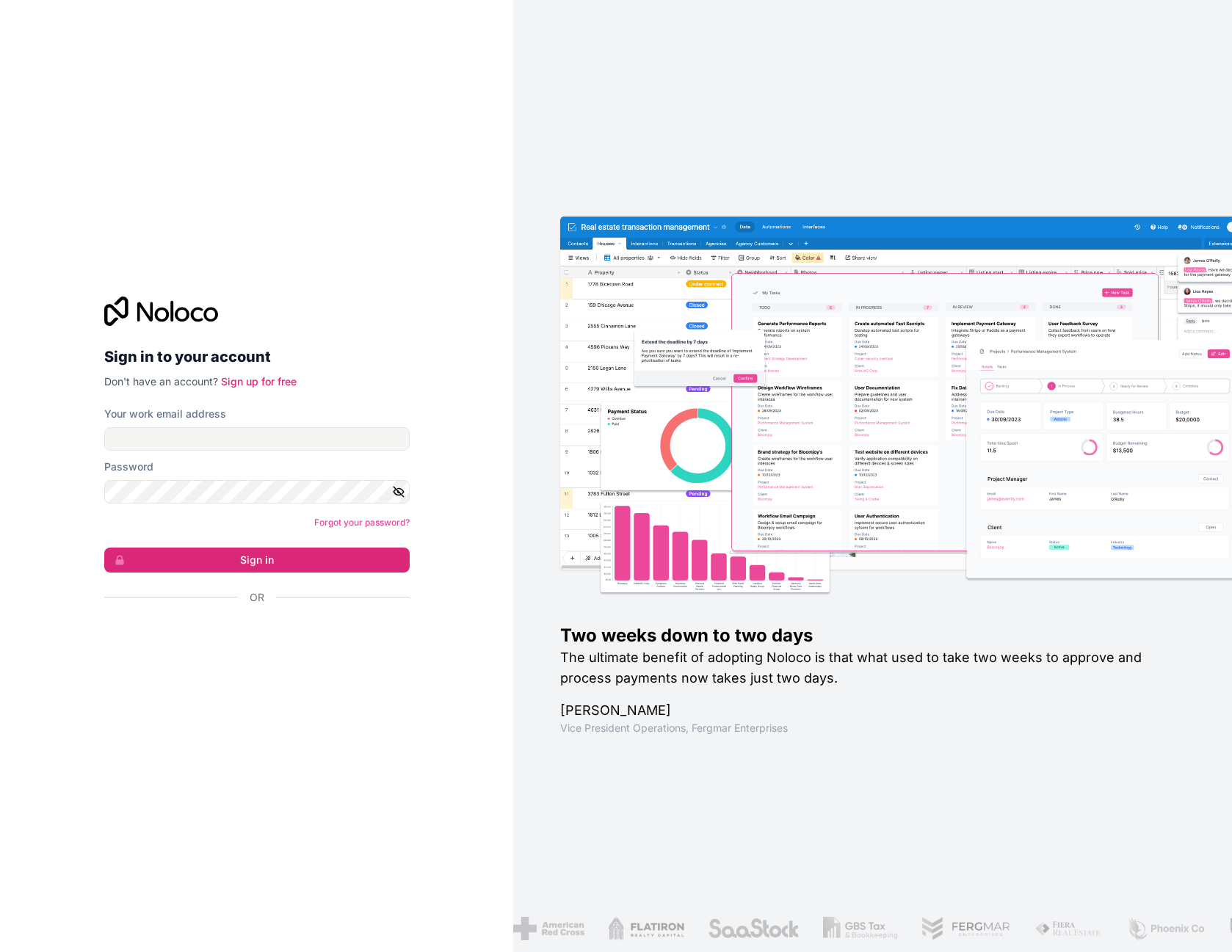 Image resolution: width=1232 pixels, height=952 pixels. Describe the element at coordinates (1165, 929) in the screenshot. I see `img: /assets/phoenix-BREaitsQ.png` at that location.